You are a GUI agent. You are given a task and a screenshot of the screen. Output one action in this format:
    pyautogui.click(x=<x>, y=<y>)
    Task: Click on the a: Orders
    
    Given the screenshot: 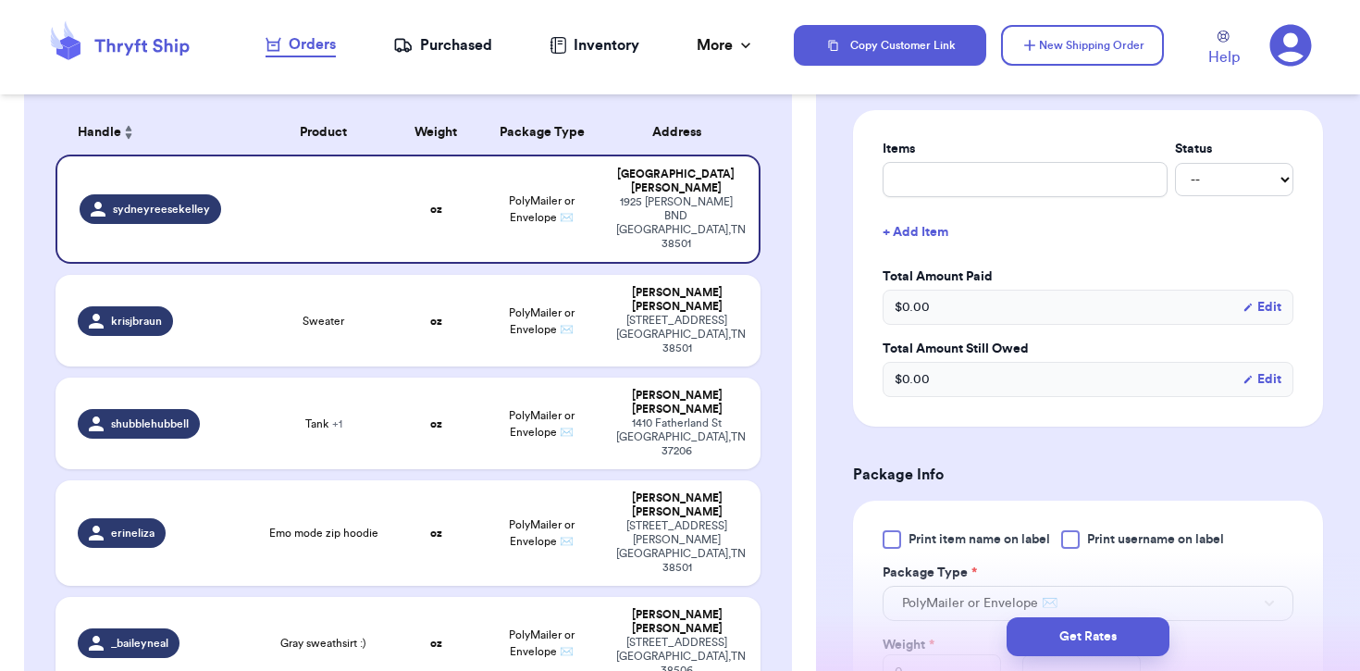 What is the action you would take?
    pyautogui.click(x=301, y=45)
    